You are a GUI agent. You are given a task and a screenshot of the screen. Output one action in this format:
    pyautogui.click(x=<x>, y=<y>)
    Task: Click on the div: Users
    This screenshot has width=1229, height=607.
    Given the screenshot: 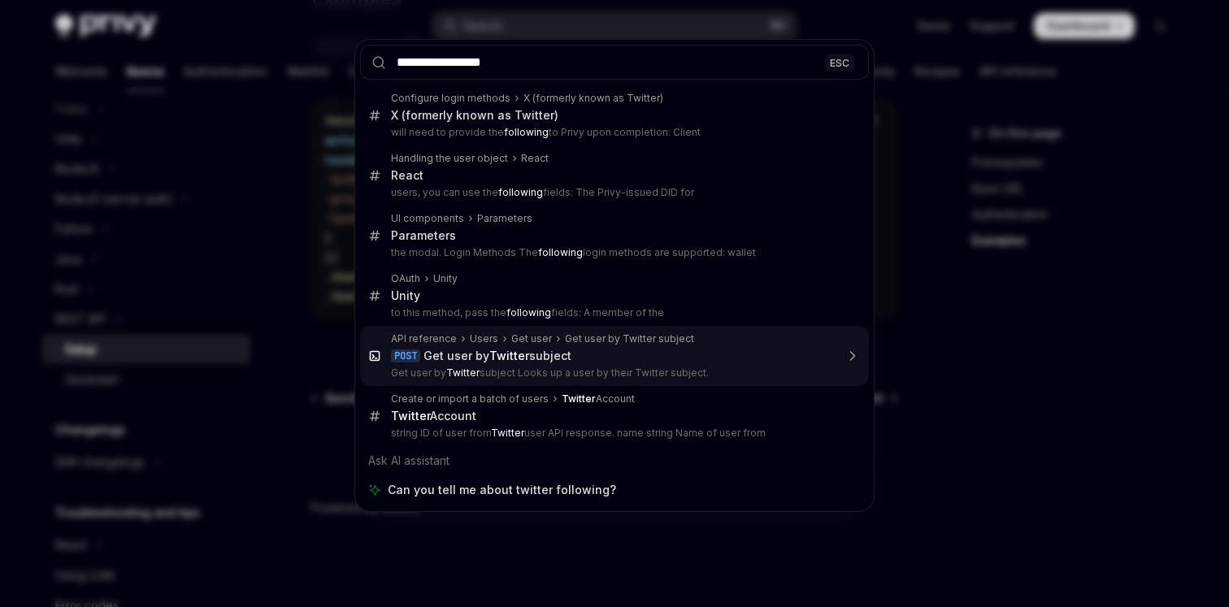 What is the action you would take?
    pyautogui.click(x=484, y=339)
    